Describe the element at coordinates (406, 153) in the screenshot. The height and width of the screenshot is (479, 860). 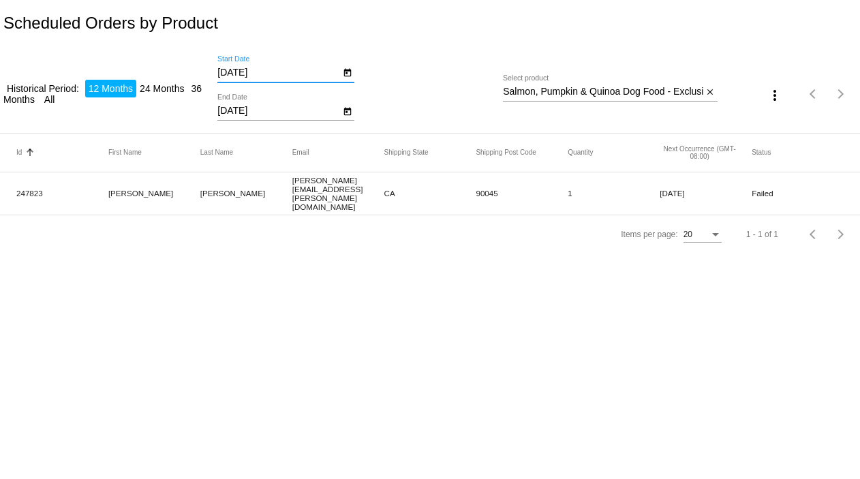
I see `button: Change sorting for ShippingState` at that location.